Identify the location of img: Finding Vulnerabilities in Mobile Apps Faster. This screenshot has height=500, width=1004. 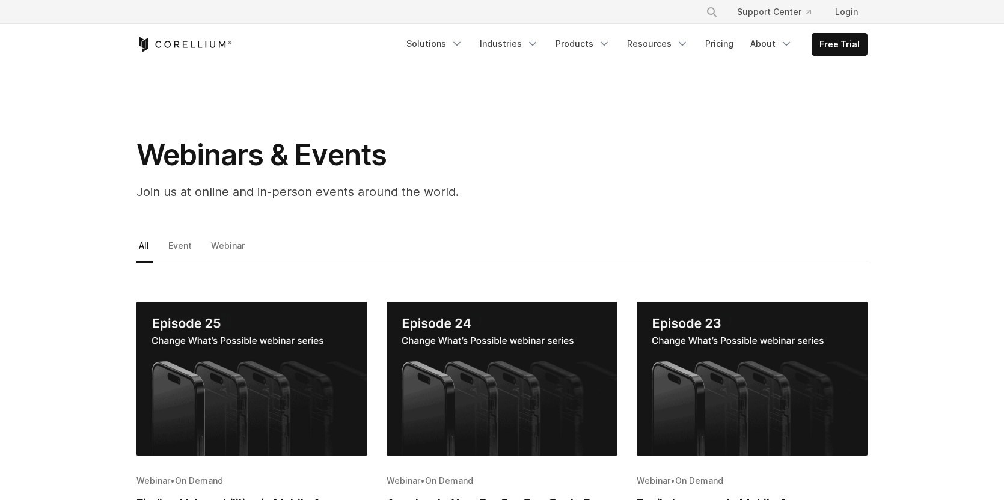
(252, 379).